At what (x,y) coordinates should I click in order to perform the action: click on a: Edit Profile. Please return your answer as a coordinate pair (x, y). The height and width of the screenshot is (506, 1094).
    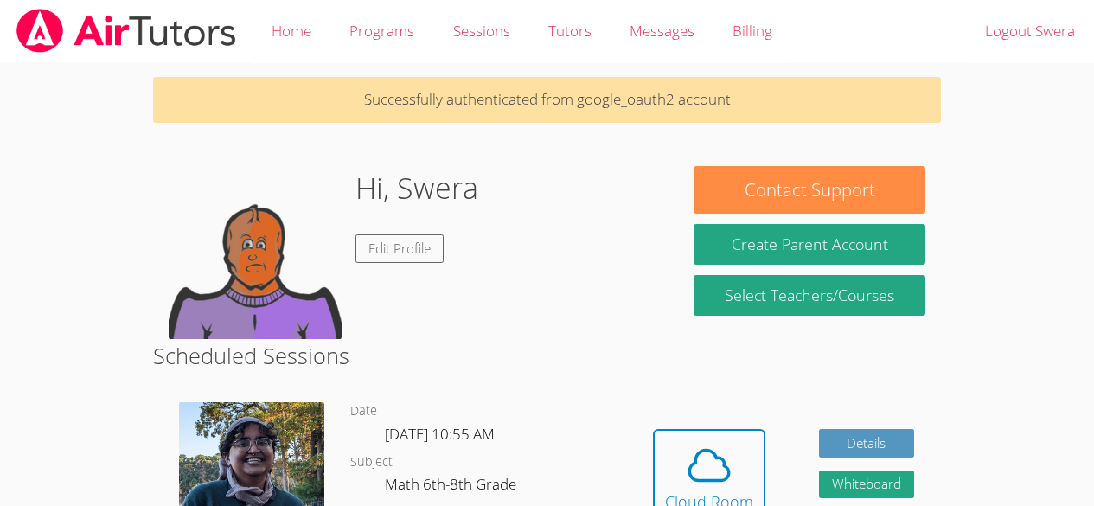
    Looking at the image, I should click on (400, 248).